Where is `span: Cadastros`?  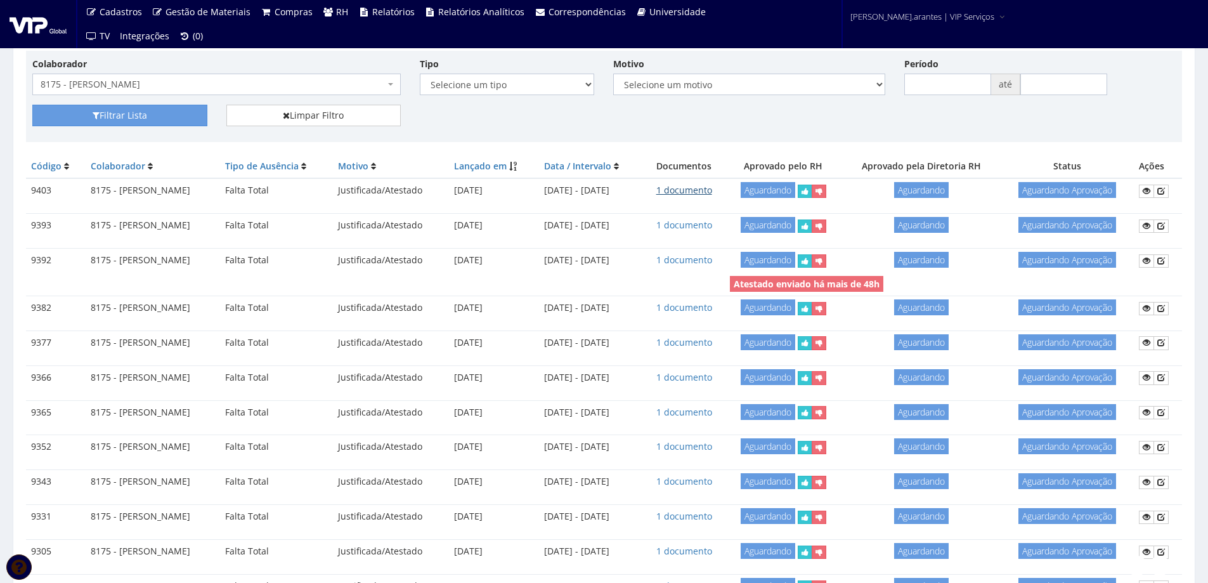
span: Cadastros is located at coordinates (120, 11).